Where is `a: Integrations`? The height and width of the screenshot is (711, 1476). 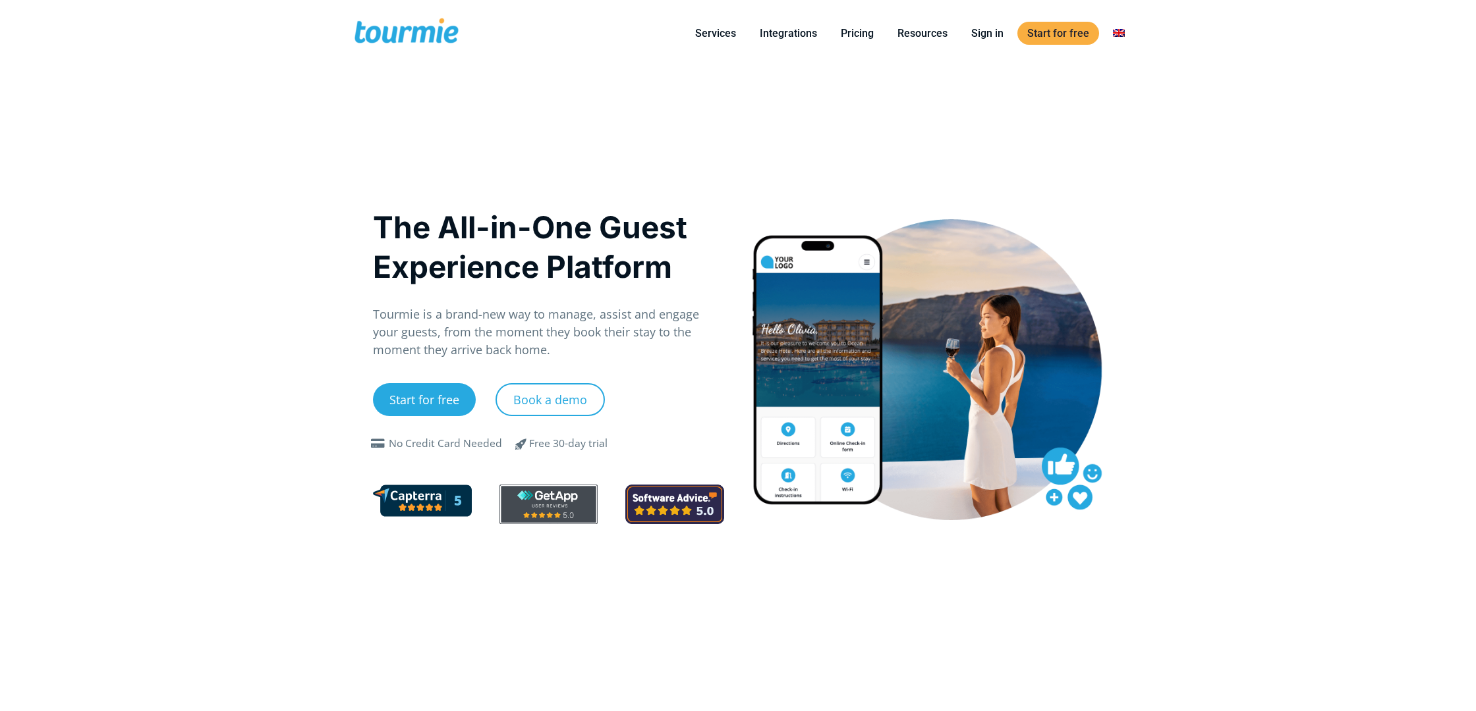 a: Integrations is located at coordinates (788, 33).